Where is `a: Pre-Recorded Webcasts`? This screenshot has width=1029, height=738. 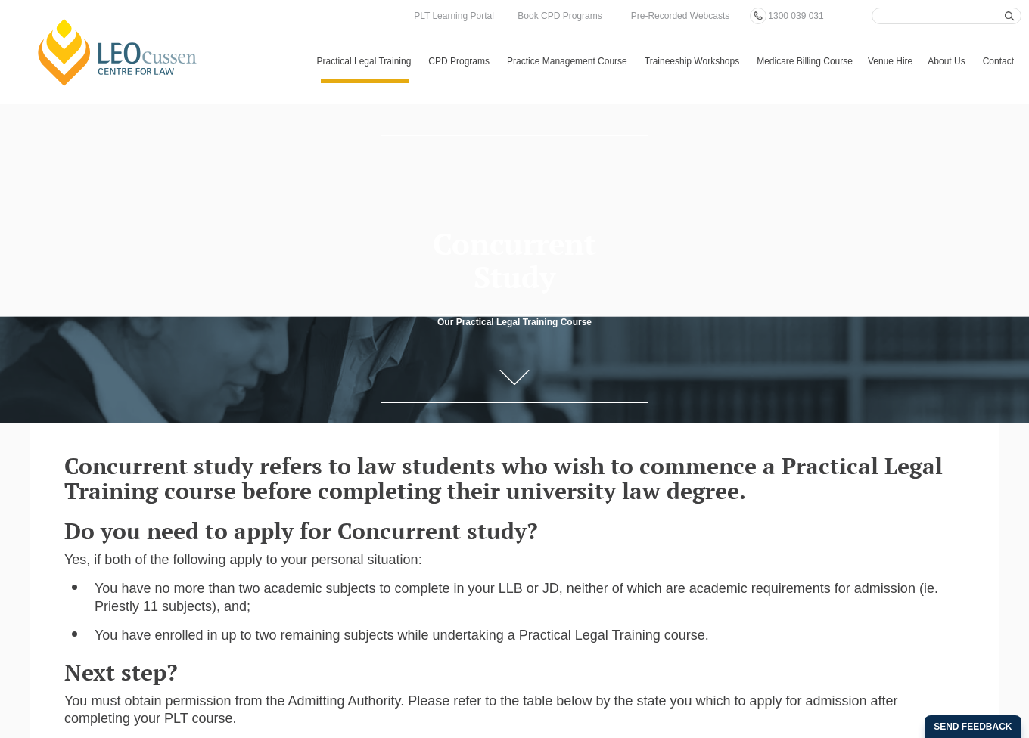 a: Pre-Recorded Webcasts is located at coordinates (680, 16).